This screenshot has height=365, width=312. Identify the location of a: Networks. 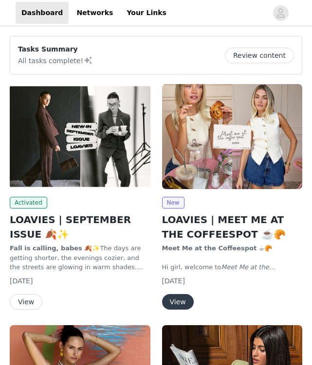
(94, 13).